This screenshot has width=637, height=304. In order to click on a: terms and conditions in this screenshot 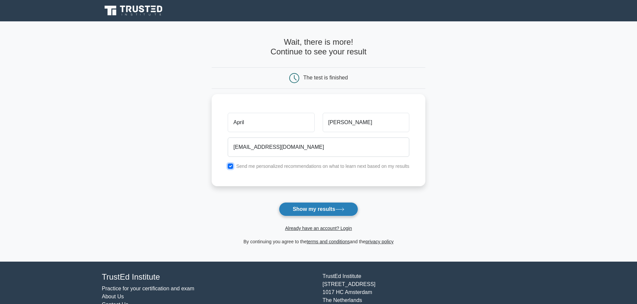, I will do `click(328, 242)`.